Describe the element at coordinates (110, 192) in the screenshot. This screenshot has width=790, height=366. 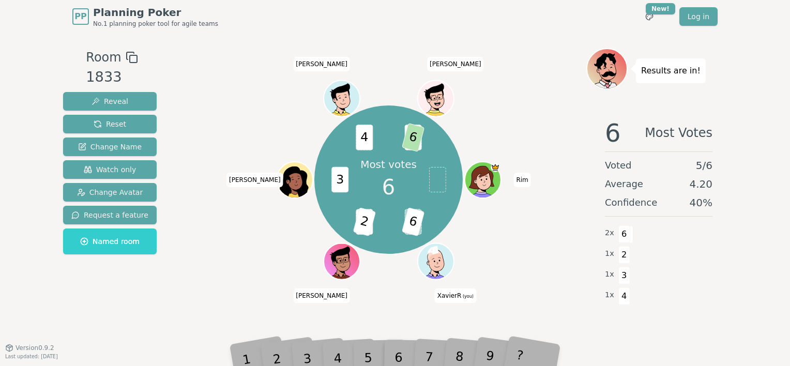
I see `button: Change Avatar` at that location.